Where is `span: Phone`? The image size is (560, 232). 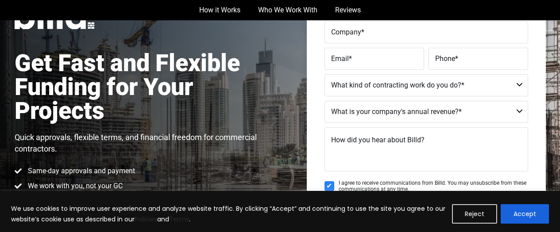
span: Phone is located at coordinates (445, 58).